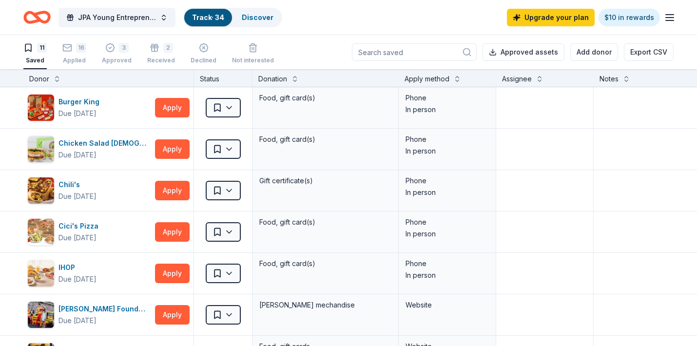  I want to click on span: JPA Young Entrepreneur’s Christmas Market, so click(117, 18).